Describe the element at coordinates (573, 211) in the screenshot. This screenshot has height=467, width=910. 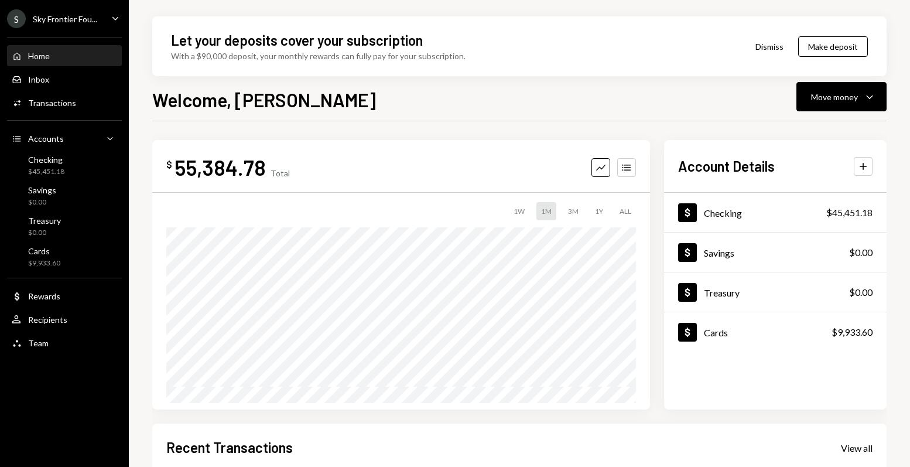
I see `div: 3M` at that location.